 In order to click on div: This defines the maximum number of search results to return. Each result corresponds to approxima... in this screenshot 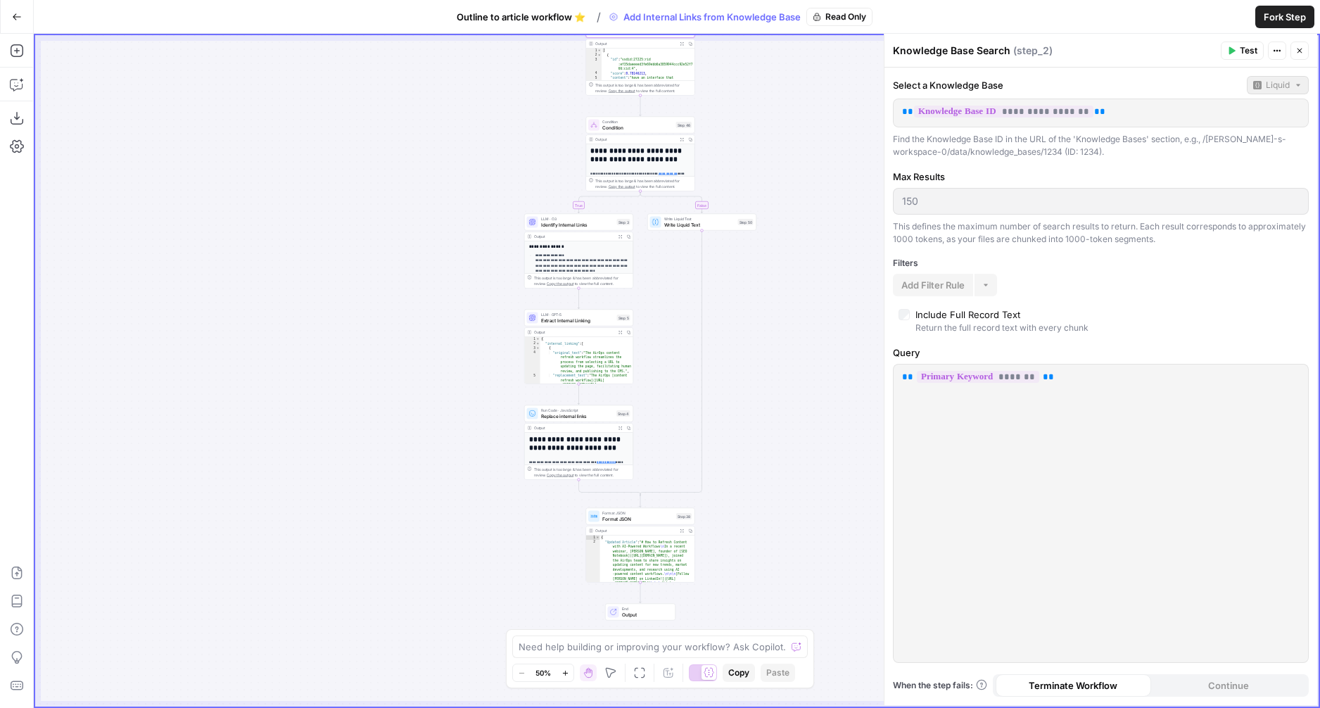, I will do `click(1101, 233)`.